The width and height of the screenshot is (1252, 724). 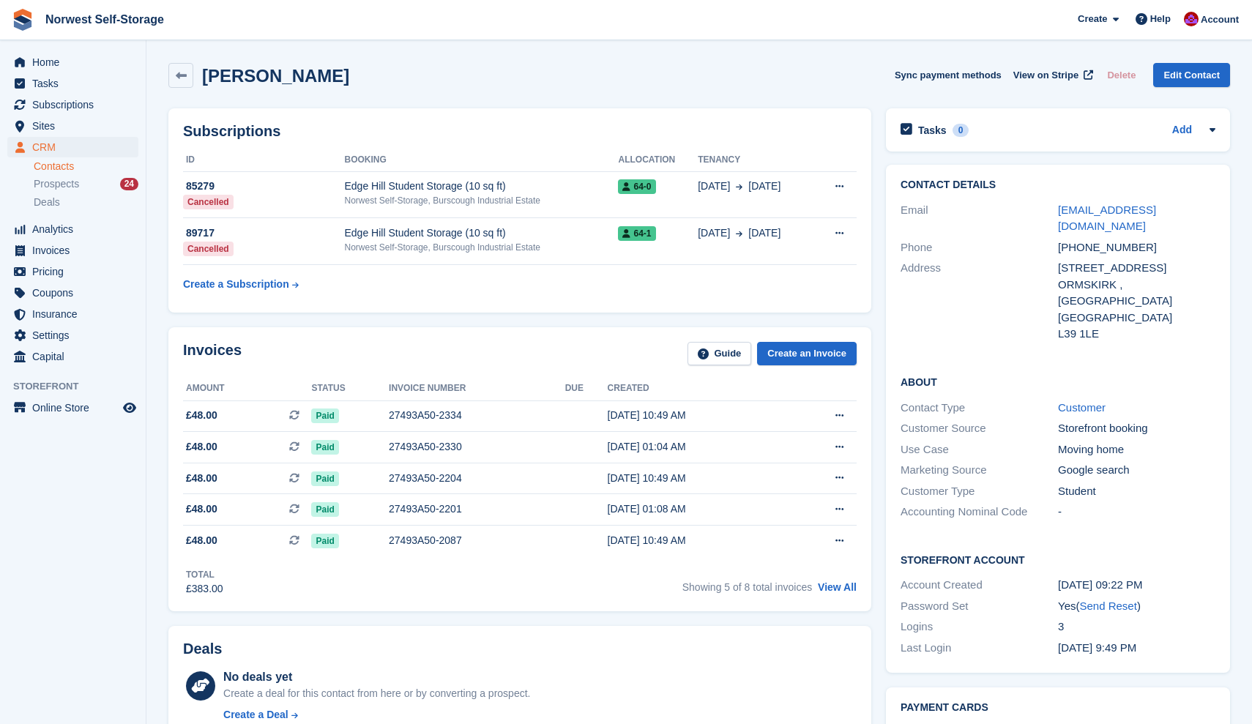 I want to click on a: Deals, so click(x=86, y=202).